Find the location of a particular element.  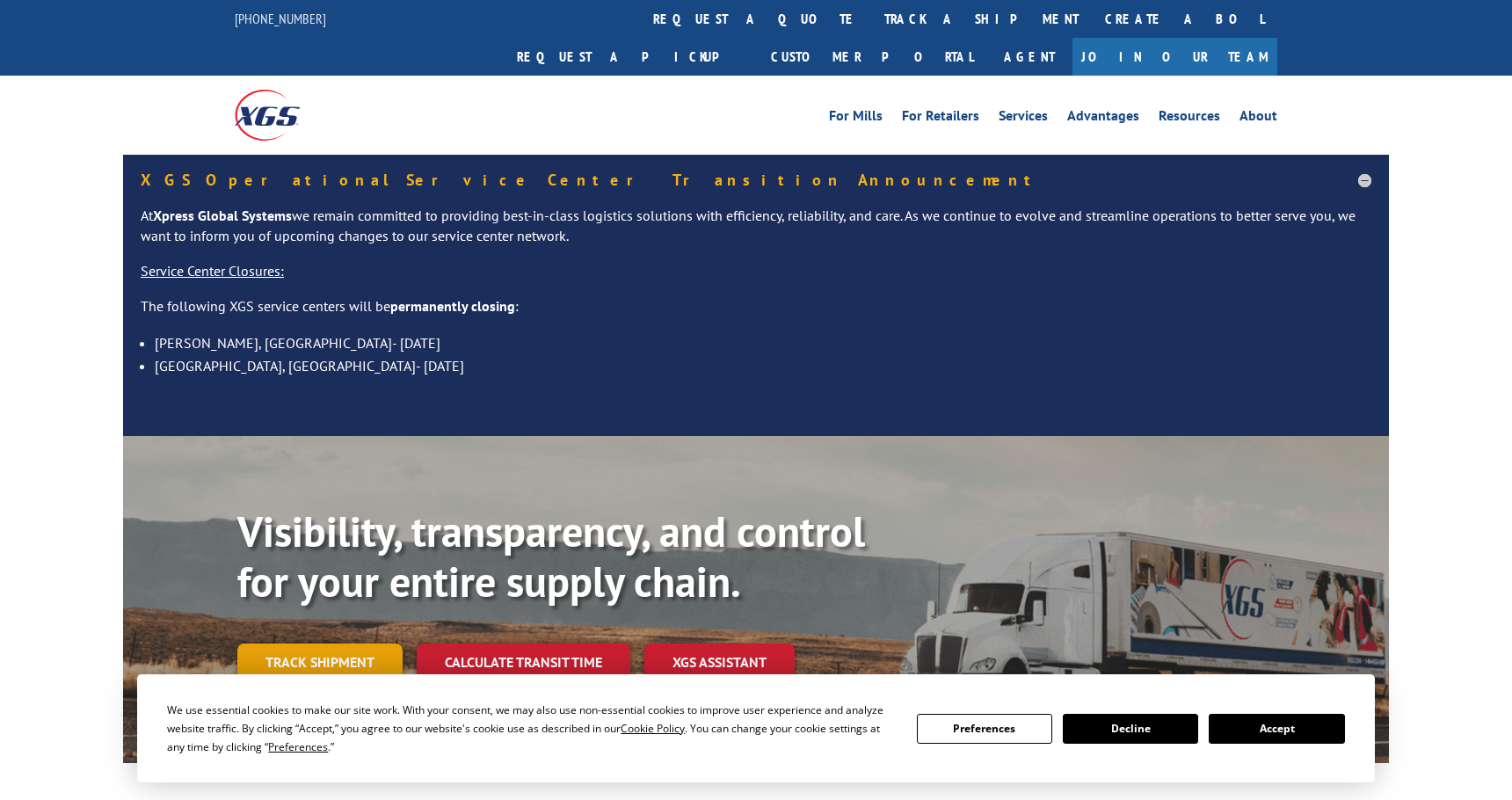

h5: XGS Operational Service Center Transition Announcement is located at coordinates (756, 180).